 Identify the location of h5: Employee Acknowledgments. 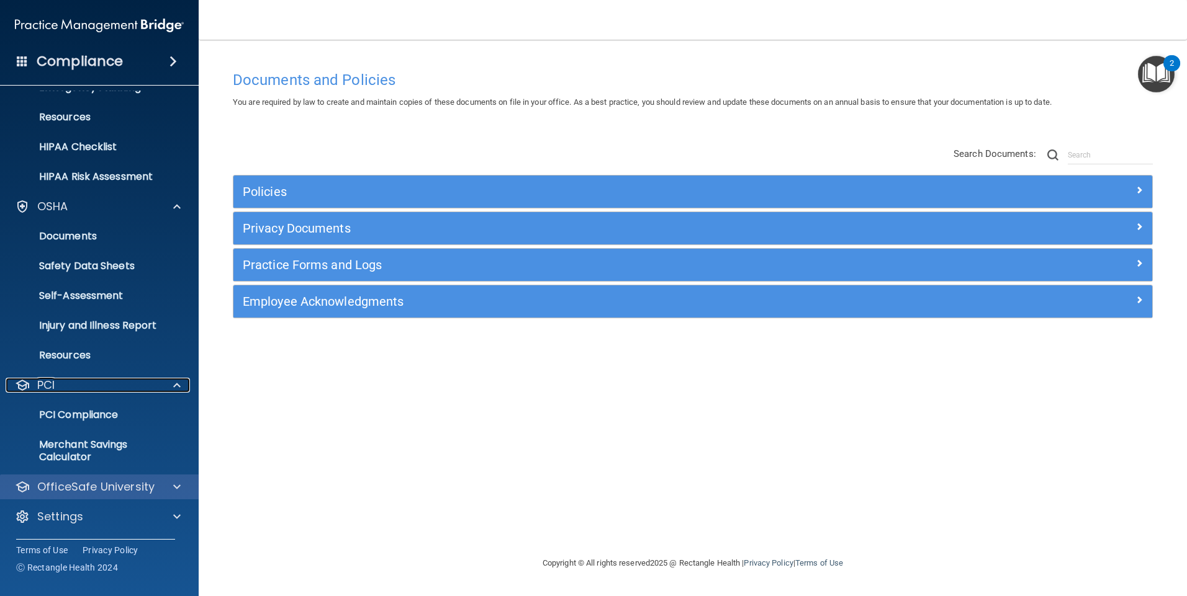
(578, 302).